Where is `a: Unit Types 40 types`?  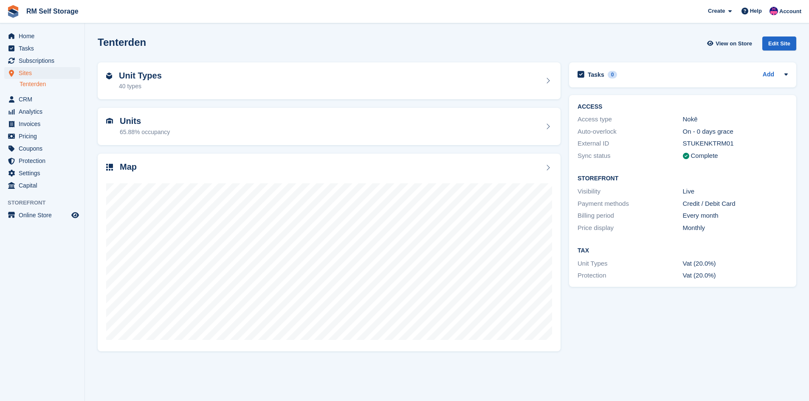 a: Unit Types 40 types is located at coordinates (329, 81).